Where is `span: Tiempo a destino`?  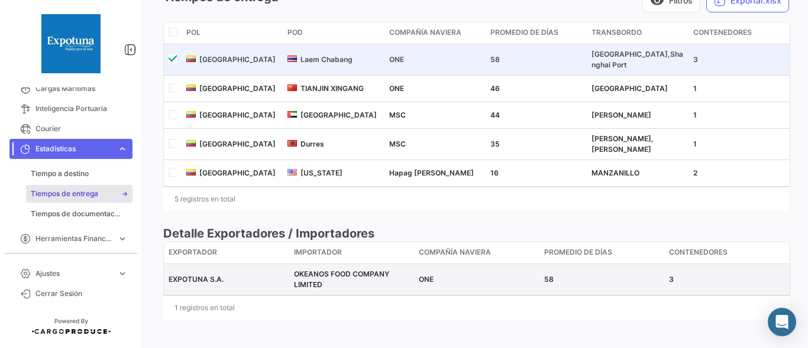
span: Tiempo a destino is located at coordinates (60, 174).